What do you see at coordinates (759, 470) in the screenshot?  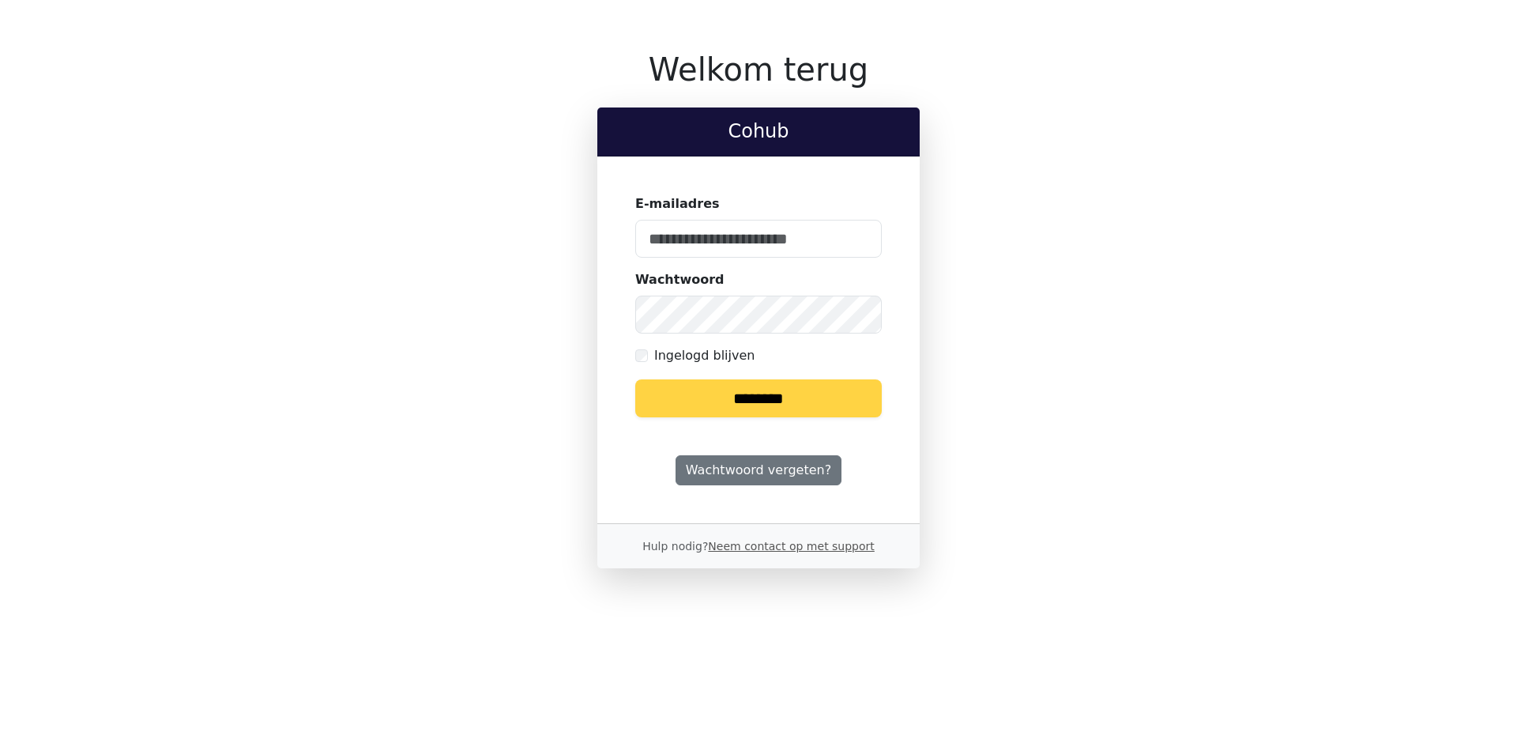 I see `a: Wachtwoord vergeten?` at bounding box center [759, 470].